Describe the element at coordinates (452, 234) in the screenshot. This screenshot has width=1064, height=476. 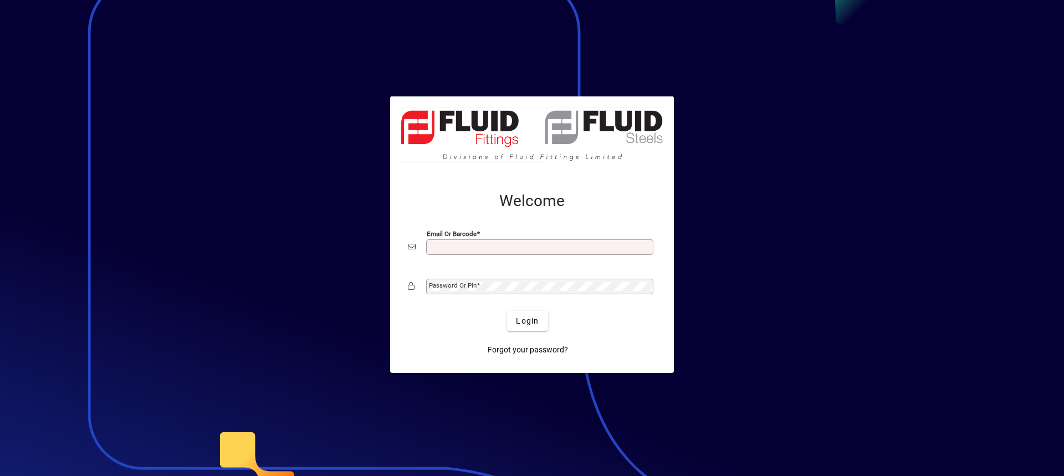
I see `mat-label: Email or Barcode` at that location.